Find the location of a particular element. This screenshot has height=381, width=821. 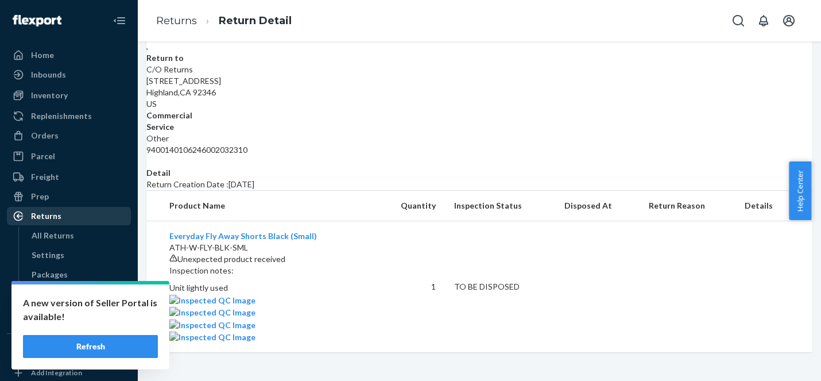

div: Returns is located at coordinates (46, 216).